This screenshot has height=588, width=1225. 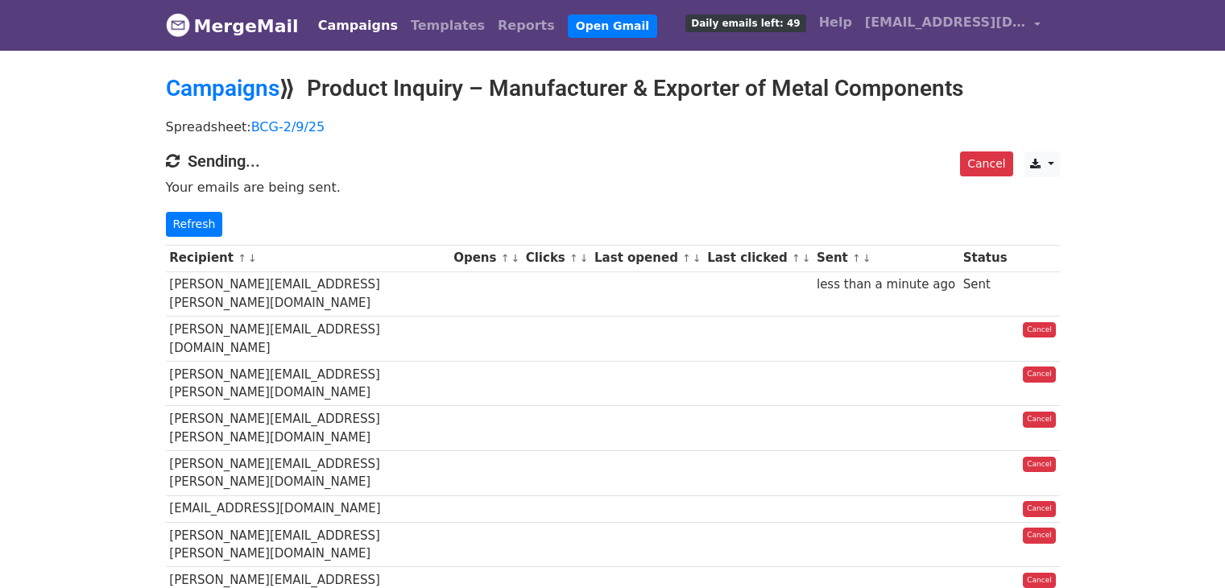 I want to click on h2: ⟫ Product Inquiry – Manufacturer & Exporter of Metal Components, so click(x=613, y=89).